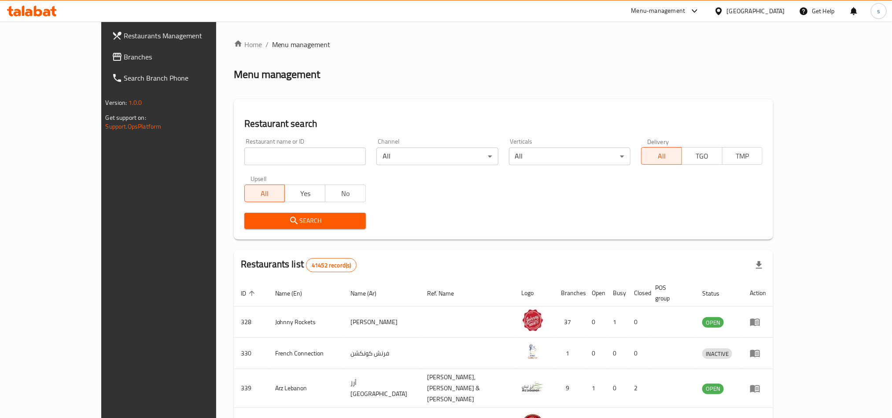 This screenshot has width=892, height=418. Describe the element at coordinates (133, 126) in the screenshot. I see `a: Support.OpsPlatform` at that location.